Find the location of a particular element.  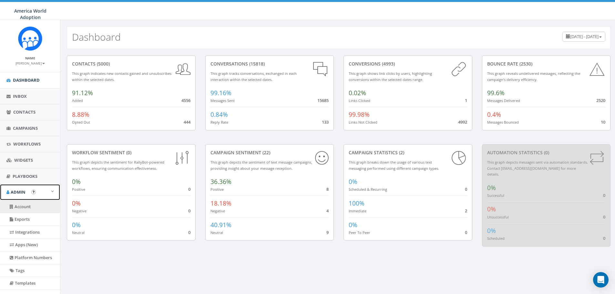

div: Open Intercom Messenger is located at coordinates (601, 280).